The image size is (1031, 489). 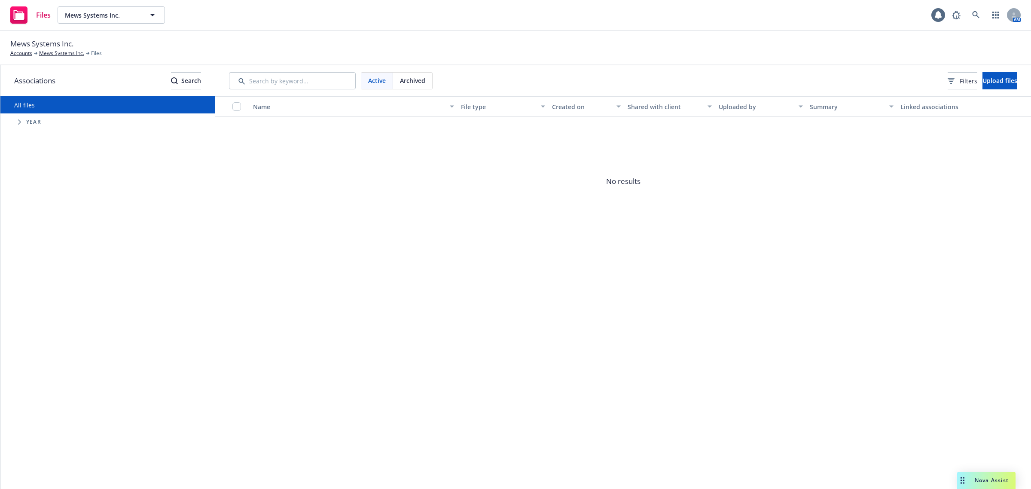 What do you see at coordinates (991, 480) in the screenshot?
I see `span: Nova Assist` at bounding box center [991, 480].